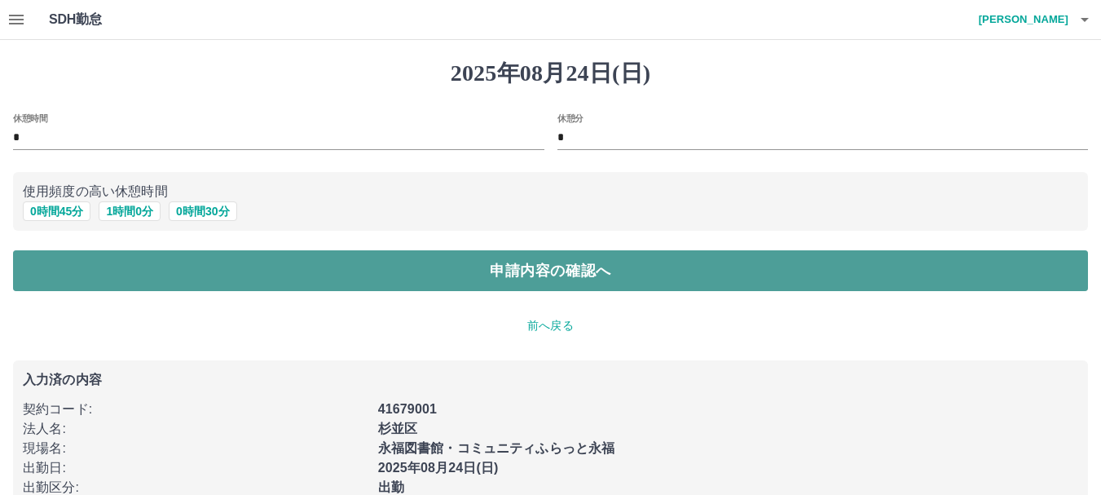 The height and width of the screenshot is (495, 1101). What do you see at coordinates (56, 211) in the screenshot?
I see `button: 0時間45分` at bounding box center [56, 211].